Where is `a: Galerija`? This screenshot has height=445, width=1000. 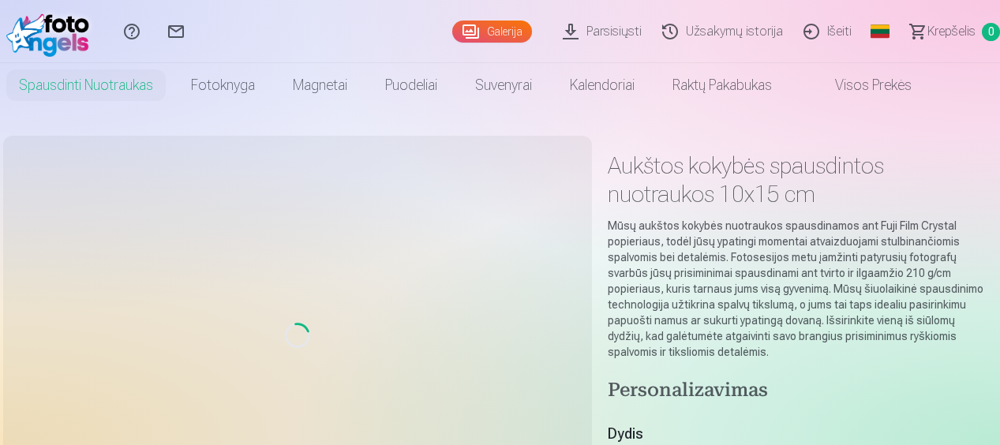
a: Galerija is located at coordinates (492, 32).